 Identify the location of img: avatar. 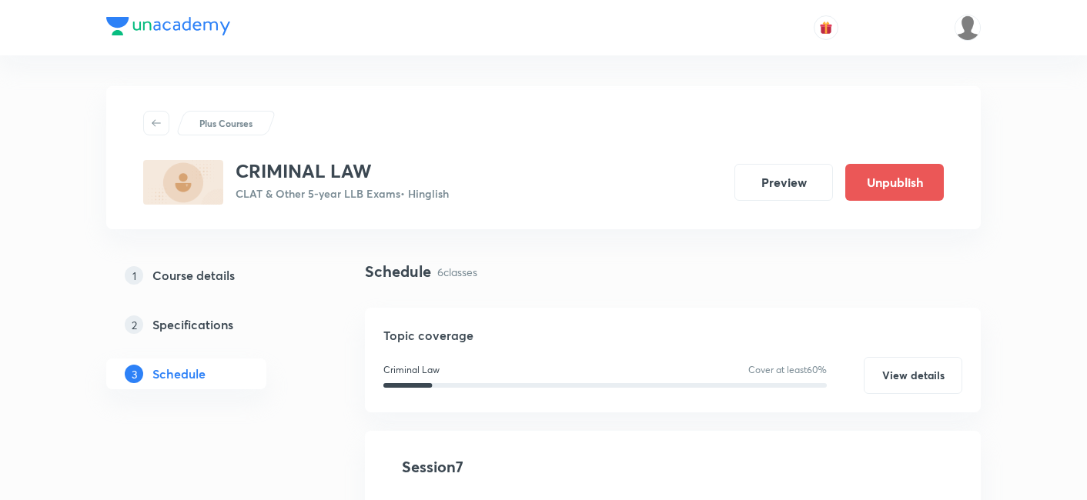
(826, 28).